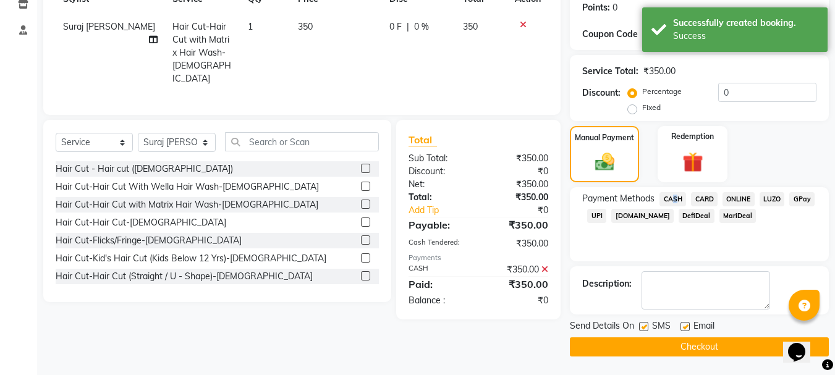 The height and width of the screenshot is (375, 835). What do you see at coordinates (615, 7) in the screenshot?
I see `div: 0` at bounding box center [615, 7].